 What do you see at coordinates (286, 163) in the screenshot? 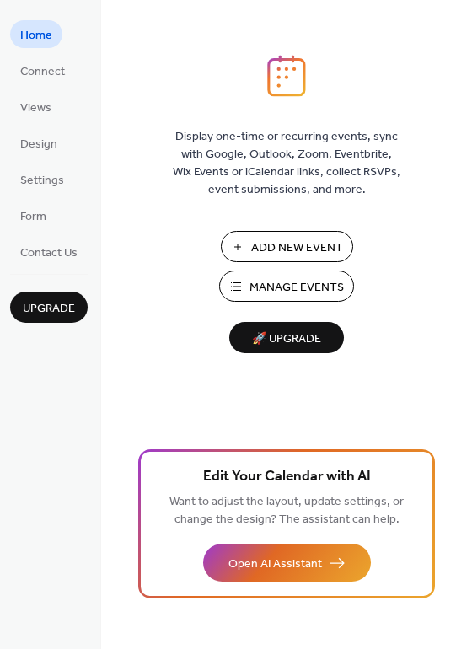
I see `span: Display one-time or recurring events, sync with Google, Outlook, Zoom, Eventbrite, Wix Events or ...` at bounding box center [286, 163].